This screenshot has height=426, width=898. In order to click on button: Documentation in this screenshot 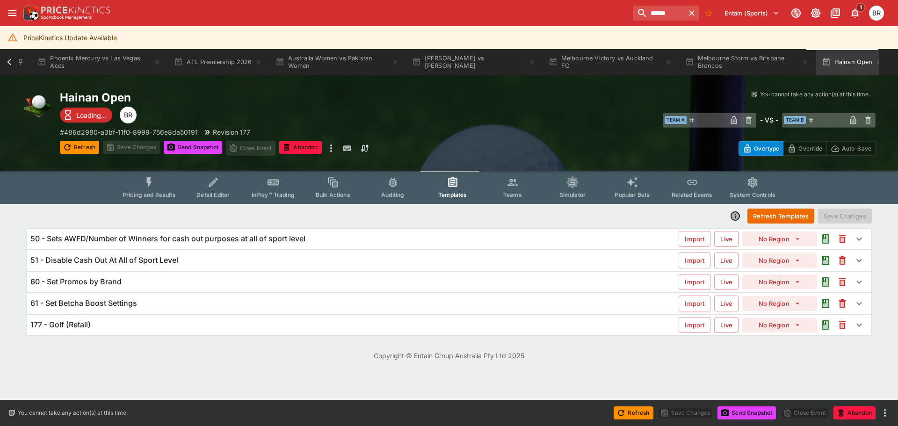, I will do `click(836, 13)`.